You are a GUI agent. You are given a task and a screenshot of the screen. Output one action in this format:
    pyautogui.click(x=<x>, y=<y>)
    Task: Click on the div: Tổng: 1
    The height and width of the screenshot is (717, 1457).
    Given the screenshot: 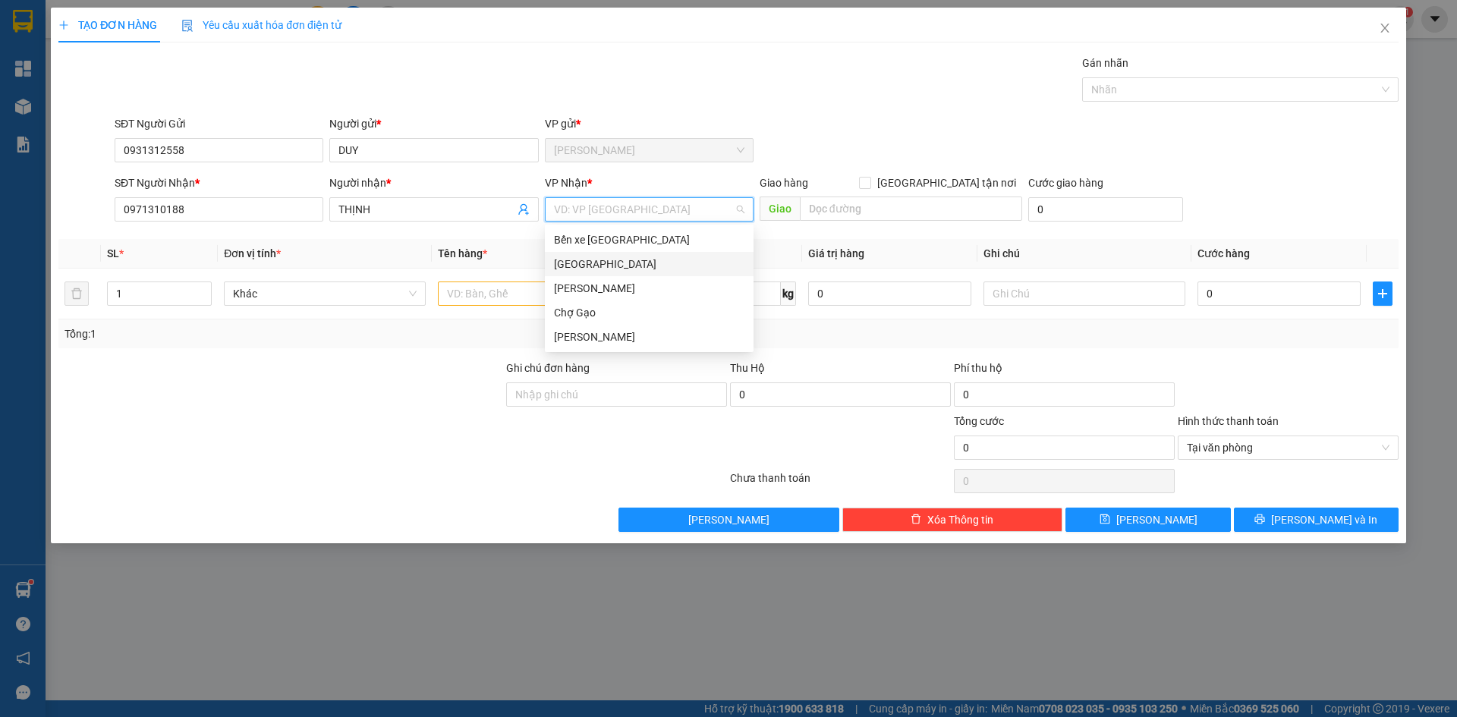 What is the action you would take?
    pyautogui.click(x=314, y=334)
    